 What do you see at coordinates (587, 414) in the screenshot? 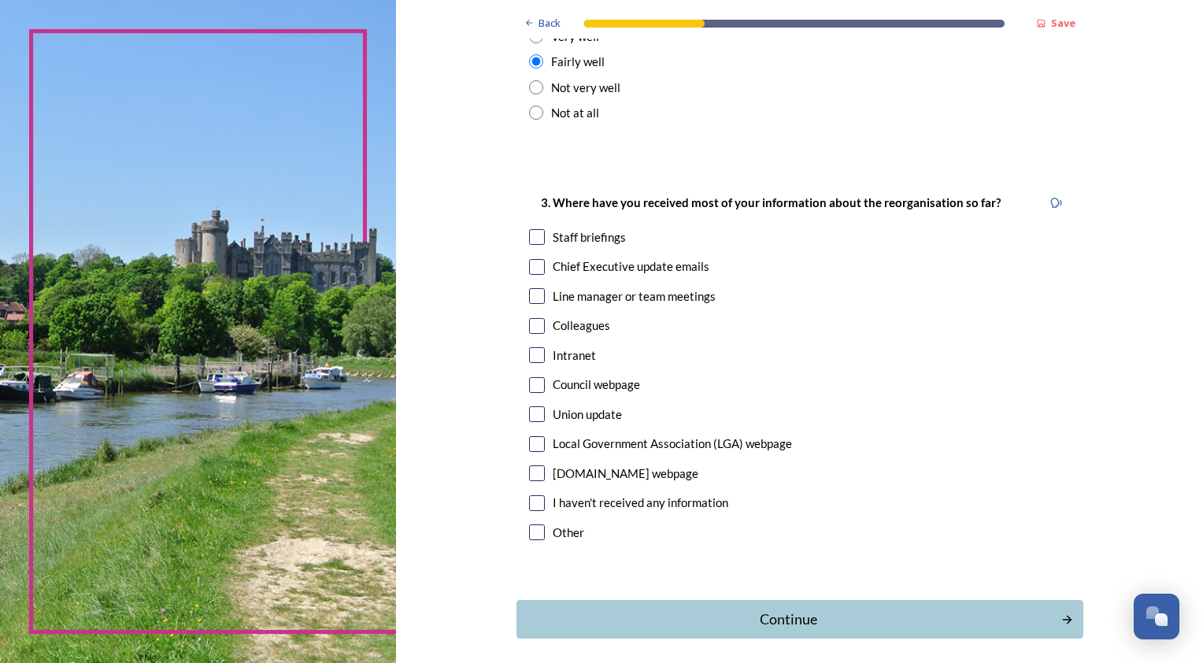
I see `div: Union update` at bounding box center [587, 414].